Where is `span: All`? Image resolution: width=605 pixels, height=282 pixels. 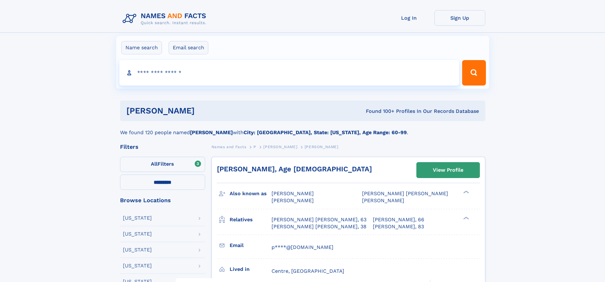 span: All is located at coordinates (154, 163).